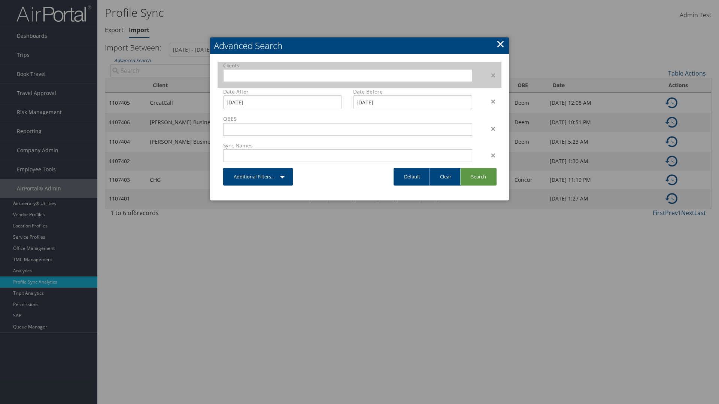 The width and height of the screenshot is (719, 404). Describe the element at coordinates (282, 92) in the screenshot. I see `label: Date After` at that location.